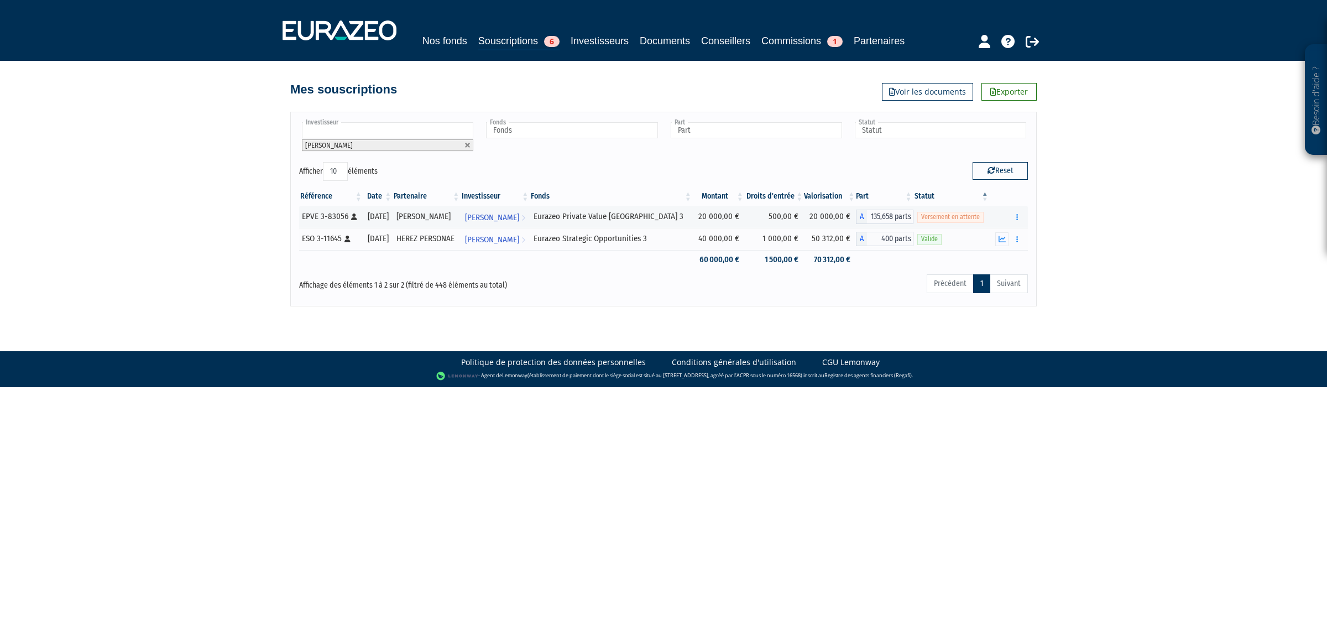  What do you see at coordinates (611, 238) in the screenshot?
I see `div: Eurazeo Strategic Opportunities 3` at bounding box center [611, 238].